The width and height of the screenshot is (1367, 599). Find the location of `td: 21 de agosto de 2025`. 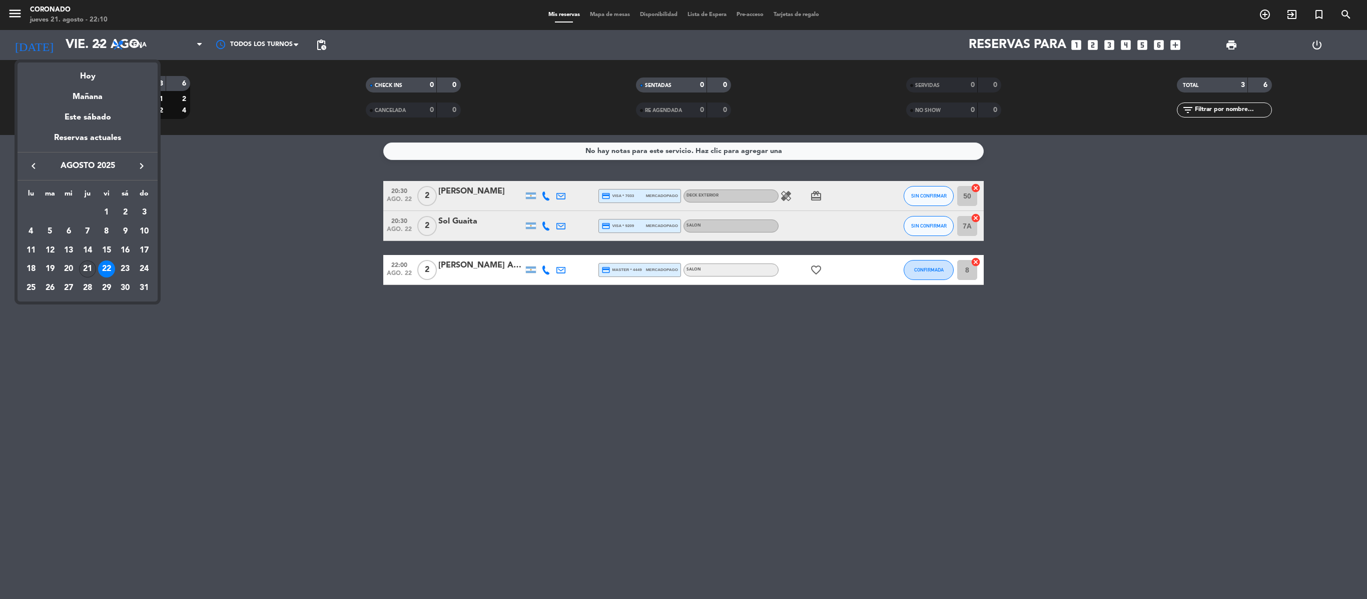

td: 21 de agosto de 2025 is located at coordinates (88, 269).